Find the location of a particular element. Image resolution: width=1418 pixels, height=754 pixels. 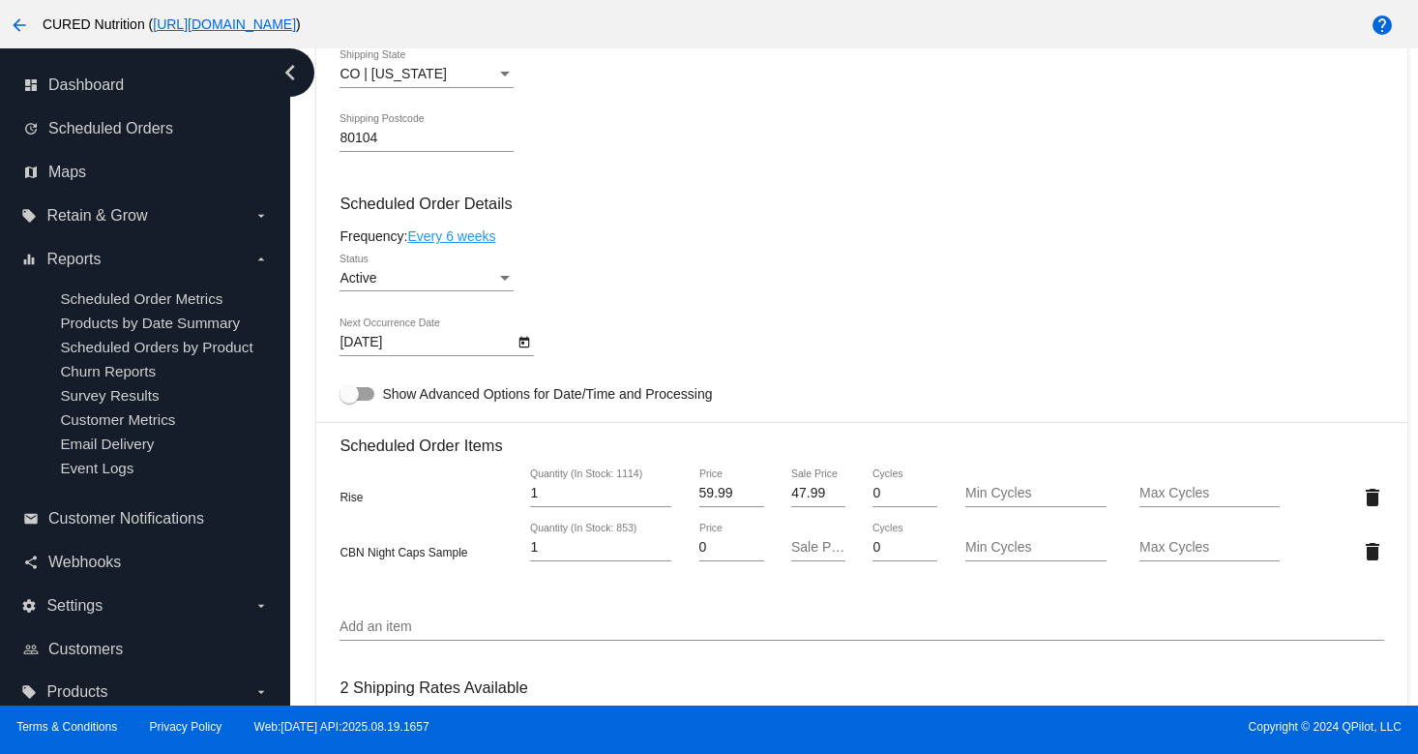

h3: 2 Shipping Rates Available is located at coordinates (433, 687).